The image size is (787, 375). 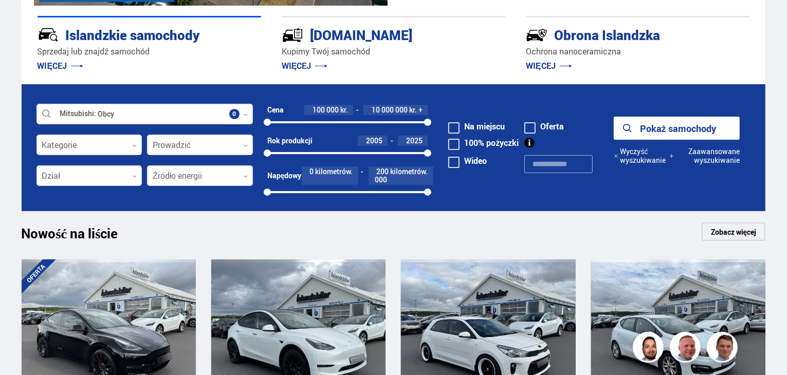 What do you see at coordinates (714, 155) in the screenshot?
I see `font: Zaawansowane wyszukiwanie` at bounding box center [714, 155].